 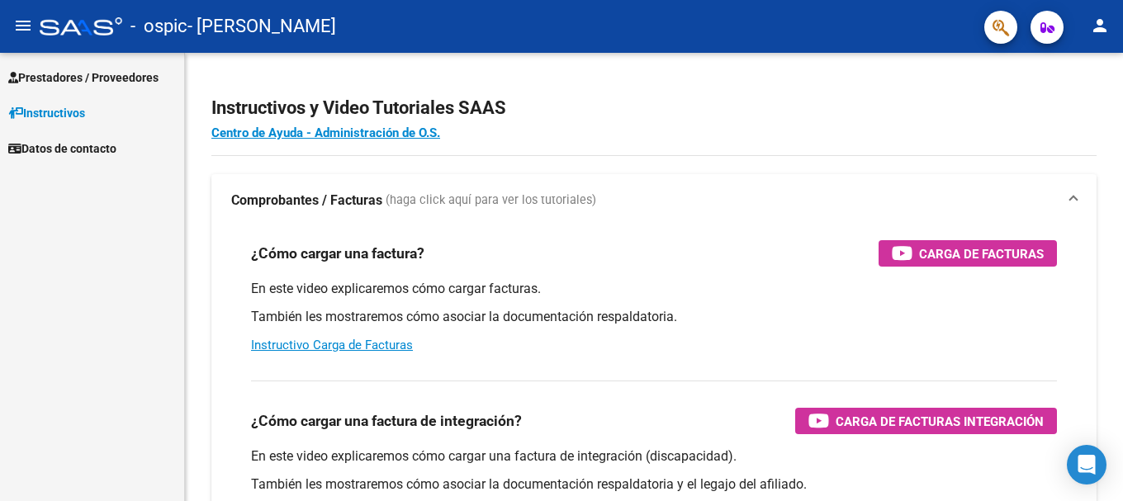 What do you see at coordinates (654, 108) in the screenshot?
I see `h2: Instructivos y Video Tutoriales SAAS` at bounding box center [654, 108].